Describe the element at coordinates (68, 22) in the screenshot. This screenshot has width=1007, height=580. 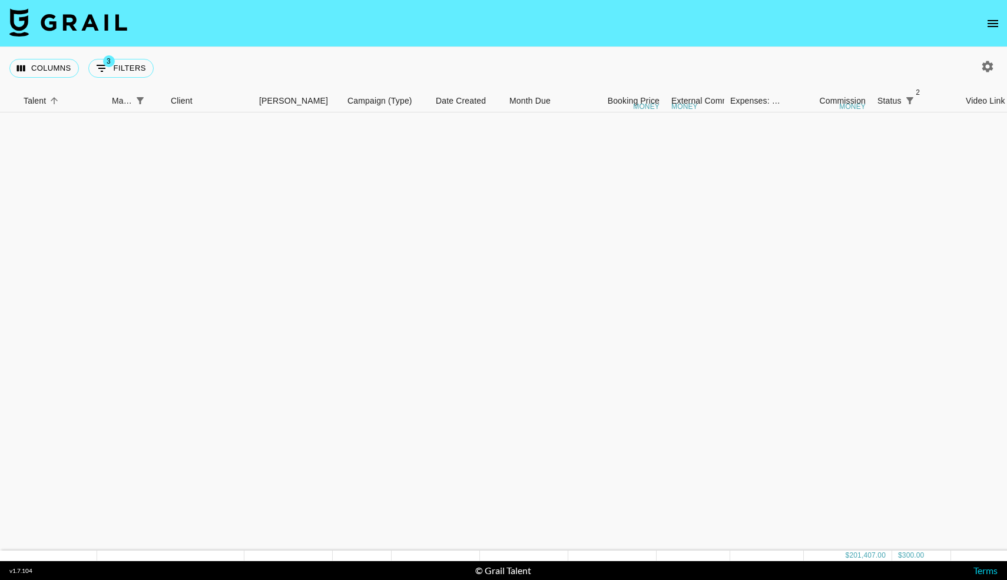
I see `img: Grail Talent` at that location.